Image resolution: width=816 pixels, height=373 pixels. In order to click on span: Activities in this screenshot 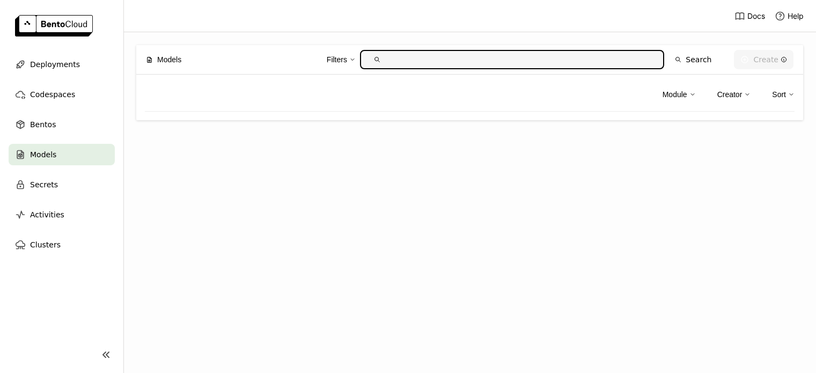, I will do `click(47, 215)`.